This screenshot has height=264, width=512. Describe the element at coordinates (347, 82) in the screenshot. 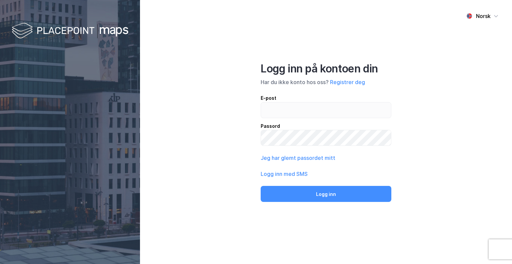

I see `button: Registrer deg` at that location.